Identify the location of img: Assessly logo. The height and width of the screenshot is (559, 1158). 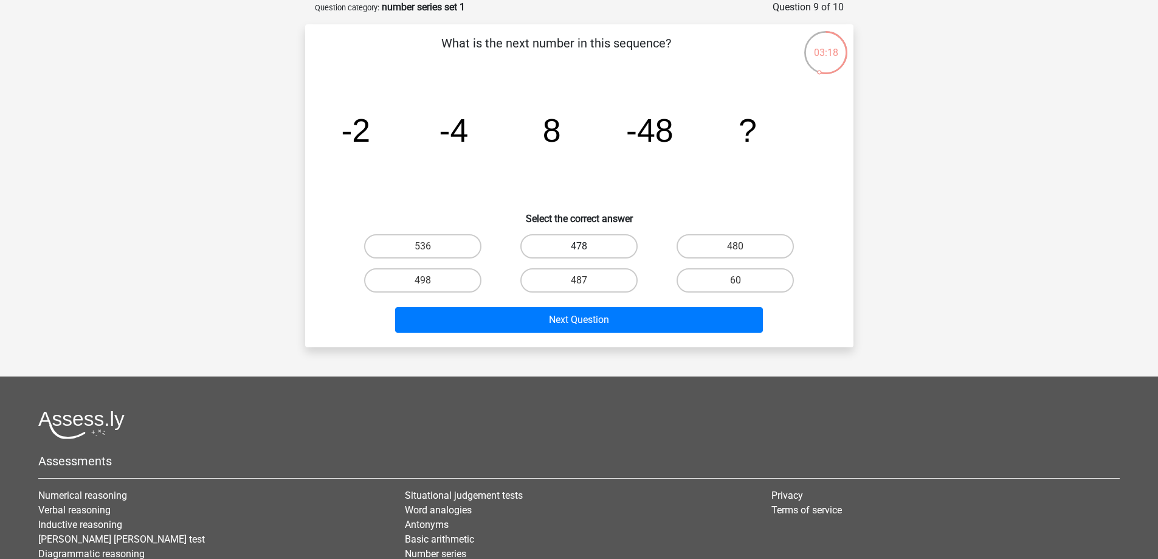
(81, 424).